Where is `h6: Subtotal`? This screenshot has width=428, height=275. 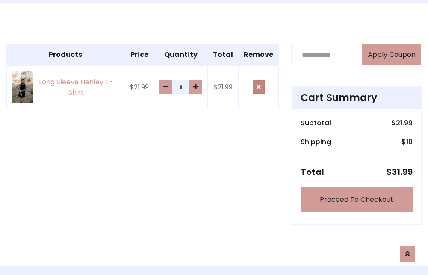
h6: Subtotal is located at coordinates (315, 123).